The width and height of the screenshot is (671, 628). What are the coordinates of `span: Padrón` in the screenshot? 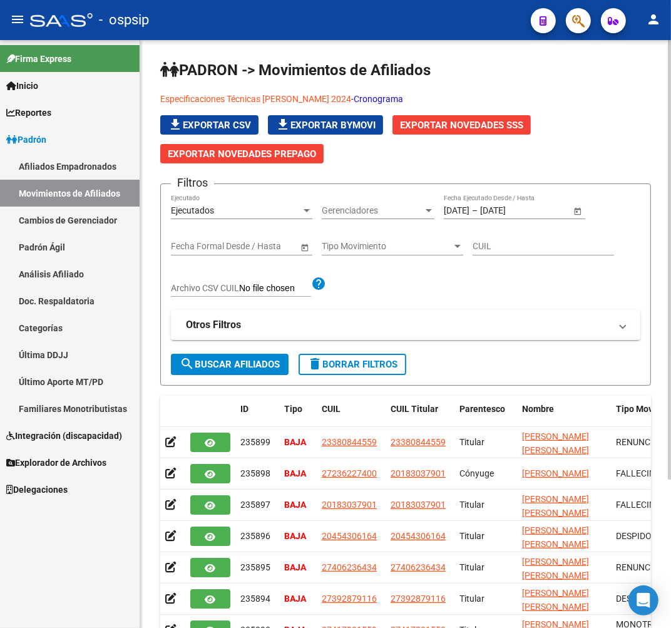 It's located at (26, 140).